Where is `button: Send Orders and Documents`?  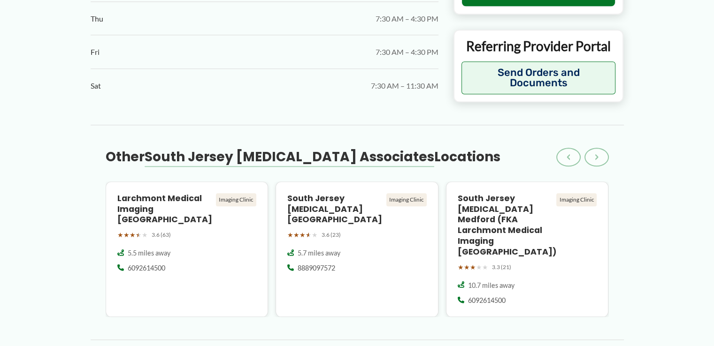
button: Send Orders and Documents is located at coordinates (538, 78).